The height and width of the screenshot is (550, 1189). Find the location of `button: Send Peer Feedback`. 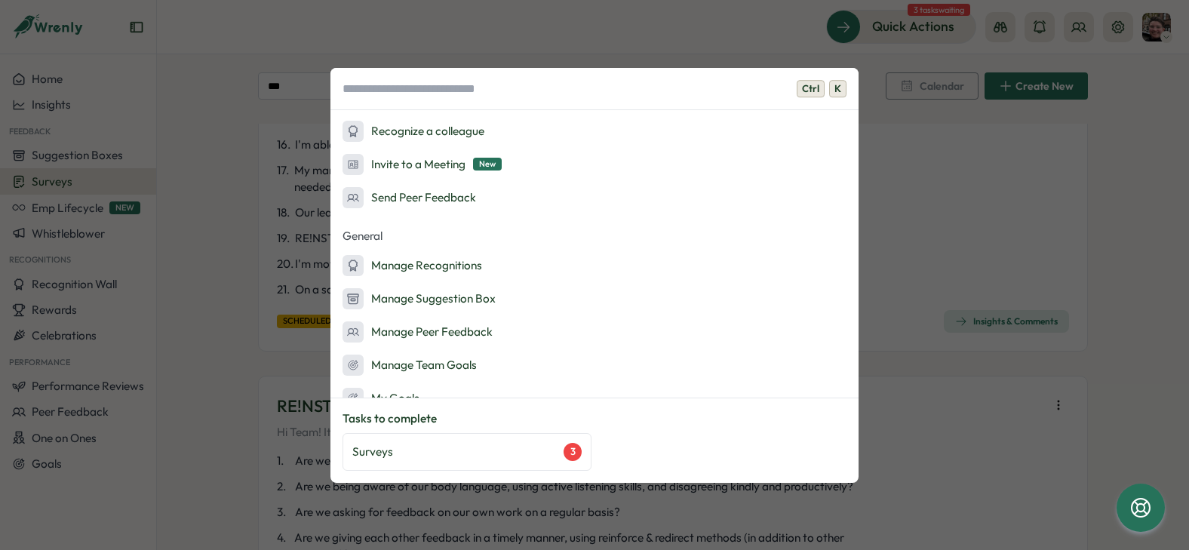

button: Send Peer Feedback is located at coordinates (595, 198).